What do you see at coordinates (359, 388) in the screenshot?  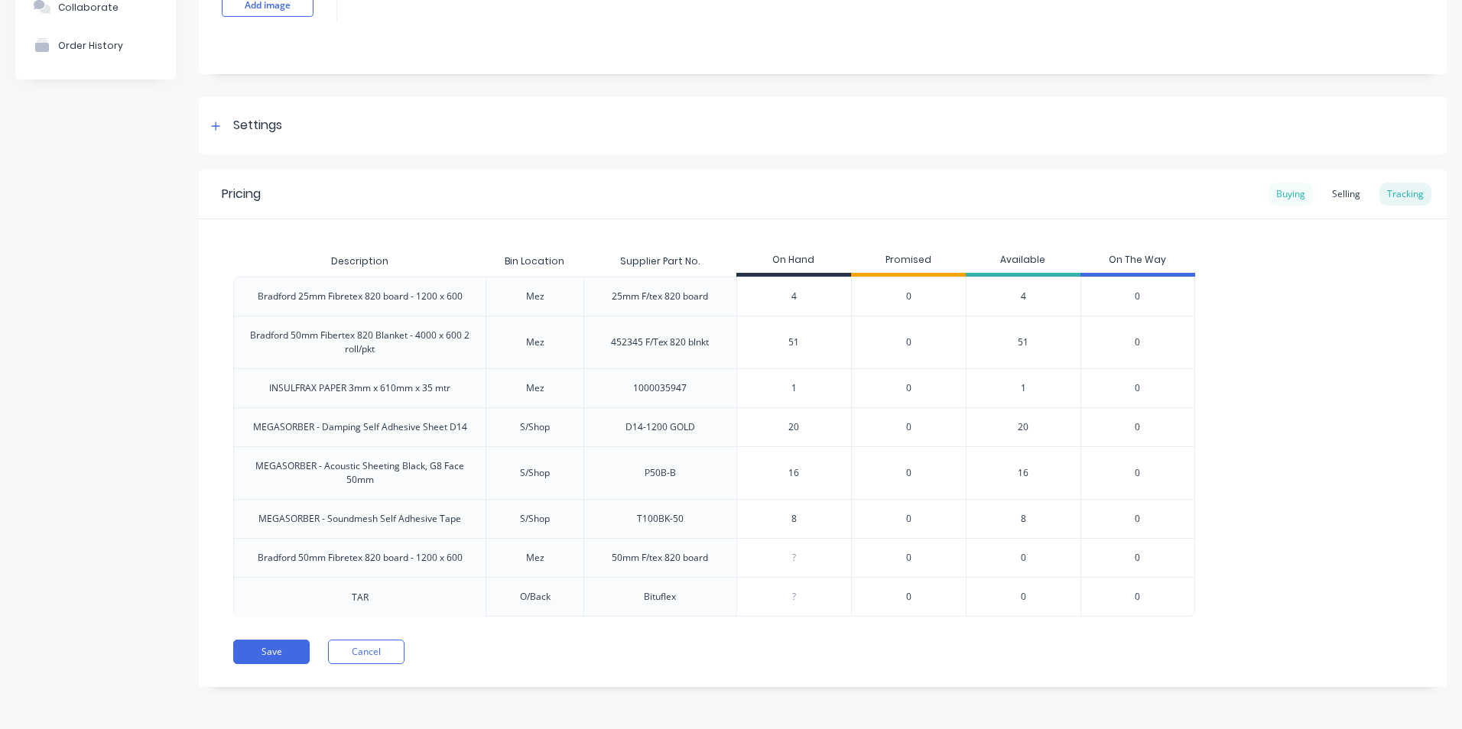 I see `div: INSULFRAX PAPER 3mm x 610mm x 35 mtr` at bounding box center [359, 388].